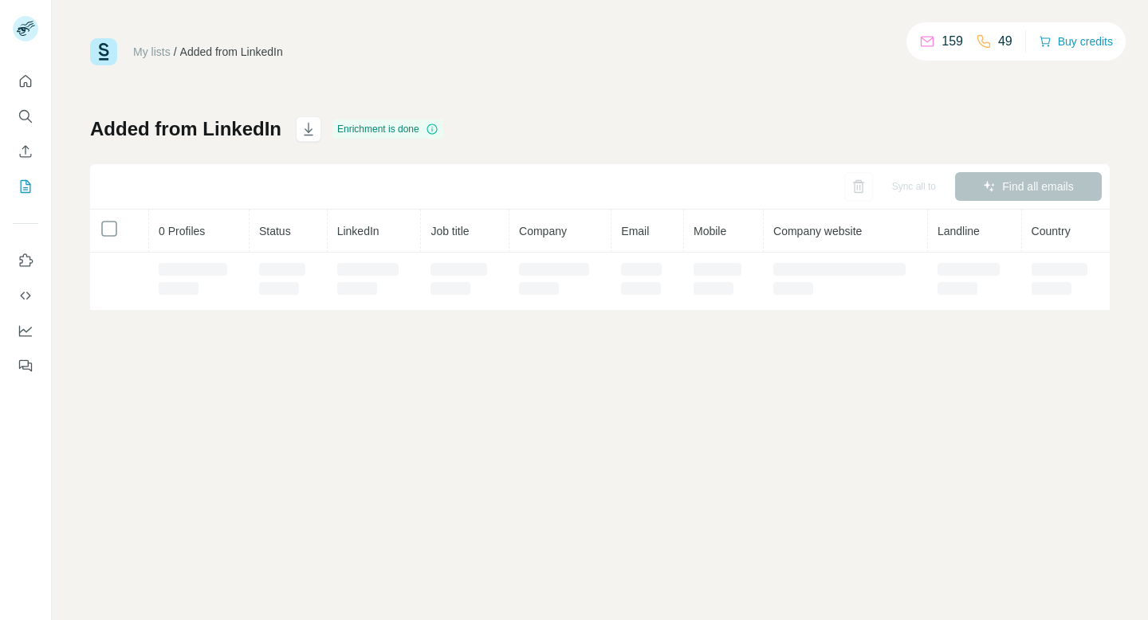 This screenshot has height=620, width=1148. Describe the element at coordinates (26, 187) in the screenshot. I see `button: My lists` at that location.